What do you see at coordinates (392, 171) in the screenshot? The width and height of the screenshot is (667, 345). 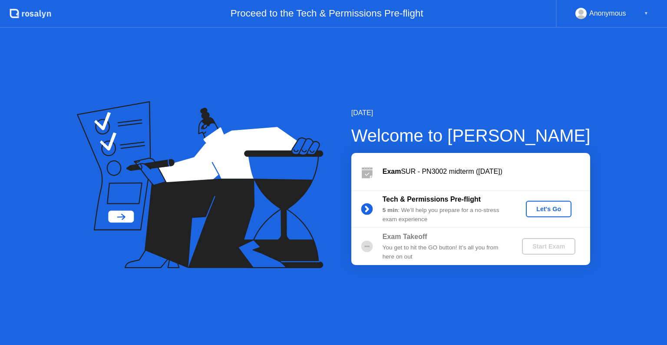 I see `b: Exam` at bounding box center [392, 171].